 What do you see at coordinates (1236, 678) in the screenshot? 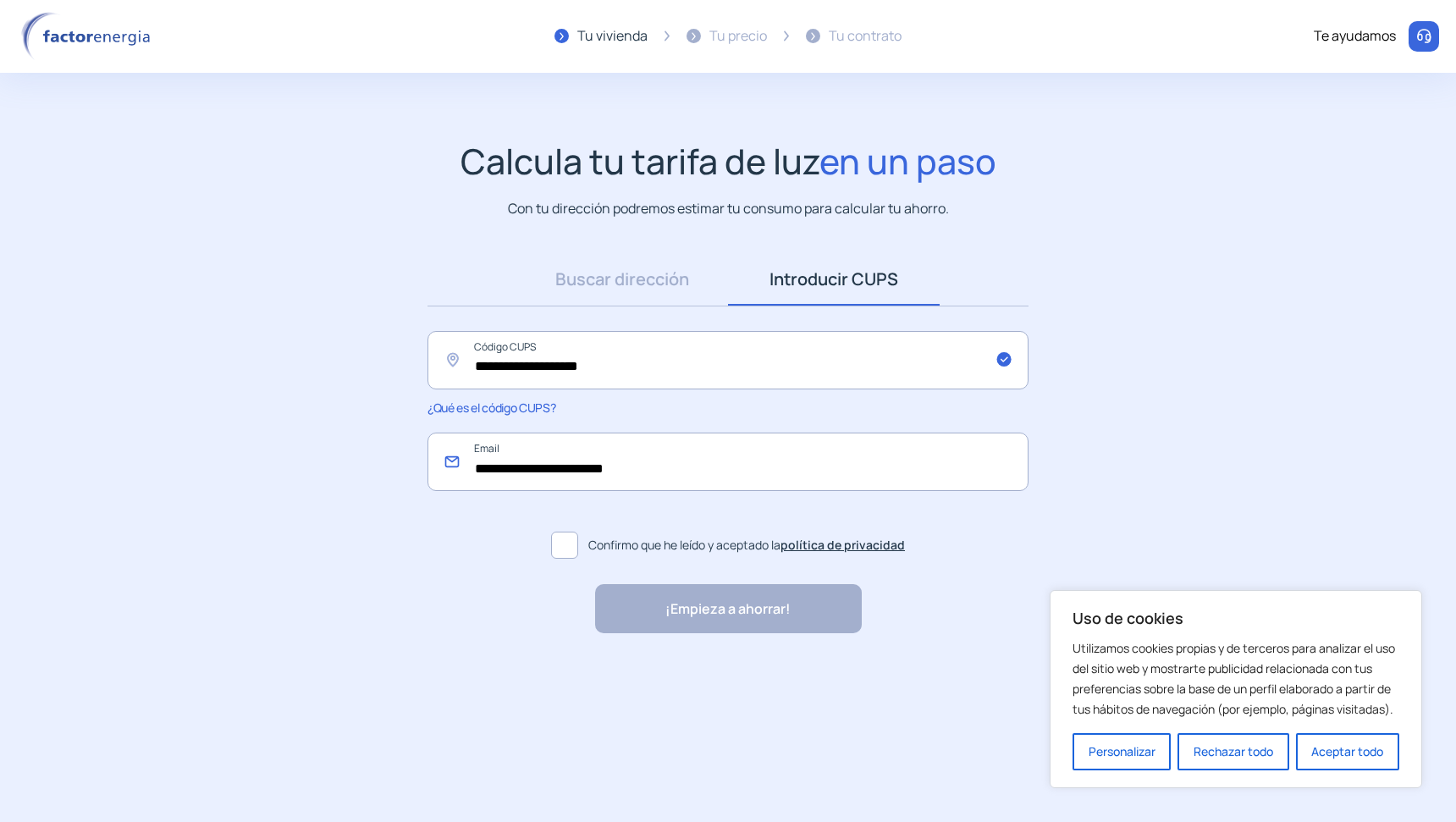
I see `p: Utilizamos cookies propias y de terceros para analizar el uso del sitio web y mostrarte publicida...` at bounding box center [1236, 678].